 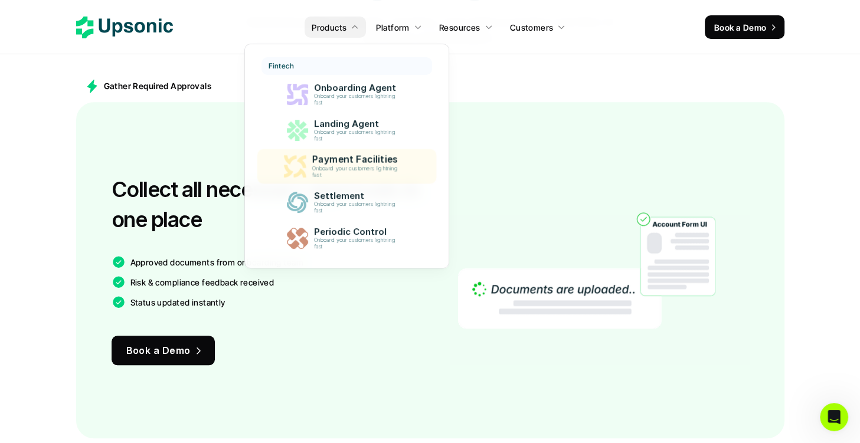 What do you see at coordinates (358, 232) in the screenshot?
I see `p: Periodic Control` at bounding box center [358, 232].